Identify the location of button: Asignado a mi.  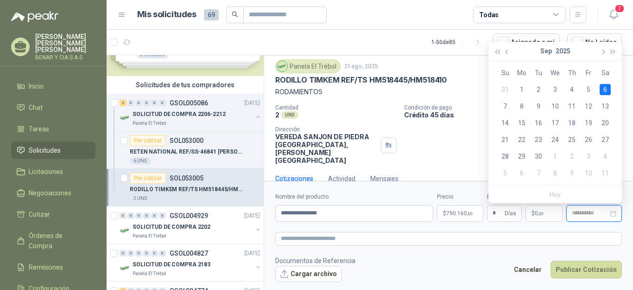
(526, 42).